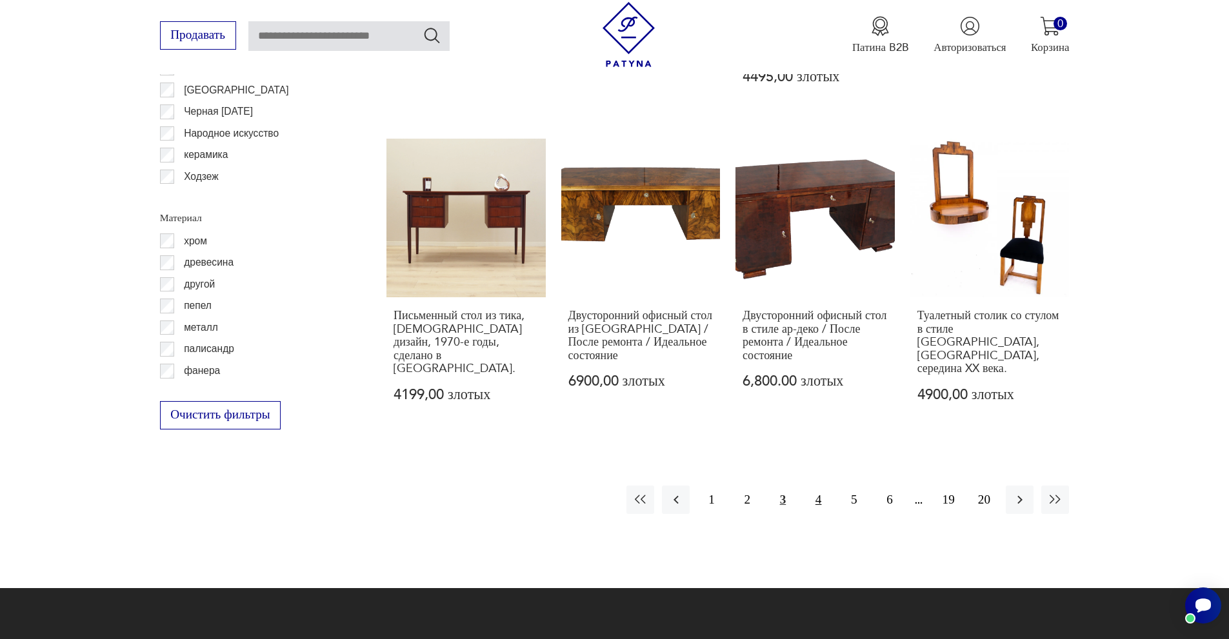 The height and width of the screenshot is (639, 1229). What do you see at coordinates (208, 262) in the screenshot?
I see `font: древесина` at bounding box center [208, 262].